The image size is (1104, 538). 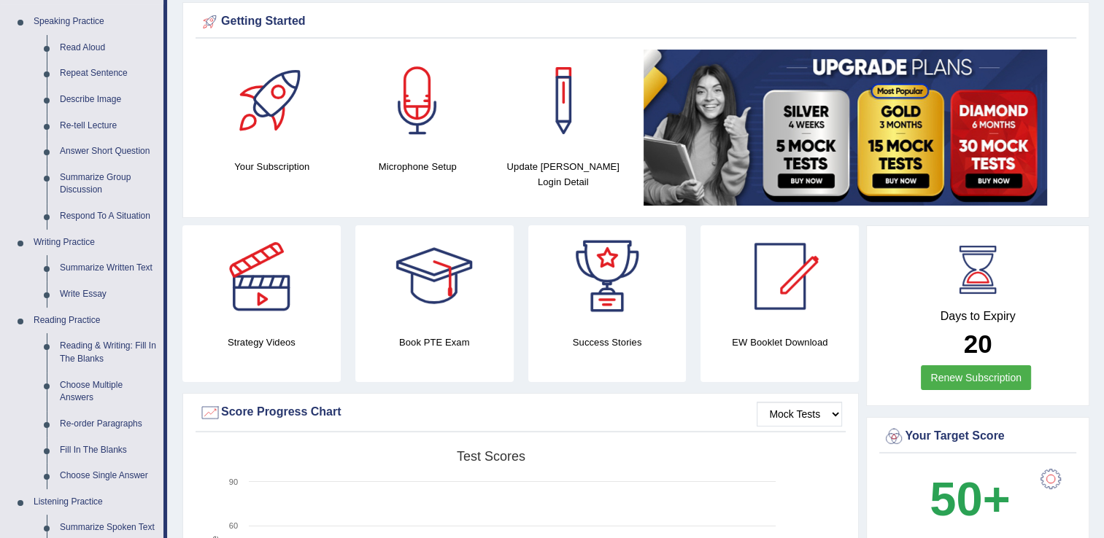 I want to click on h4: Your Subscription, so click(x=272, y=166).